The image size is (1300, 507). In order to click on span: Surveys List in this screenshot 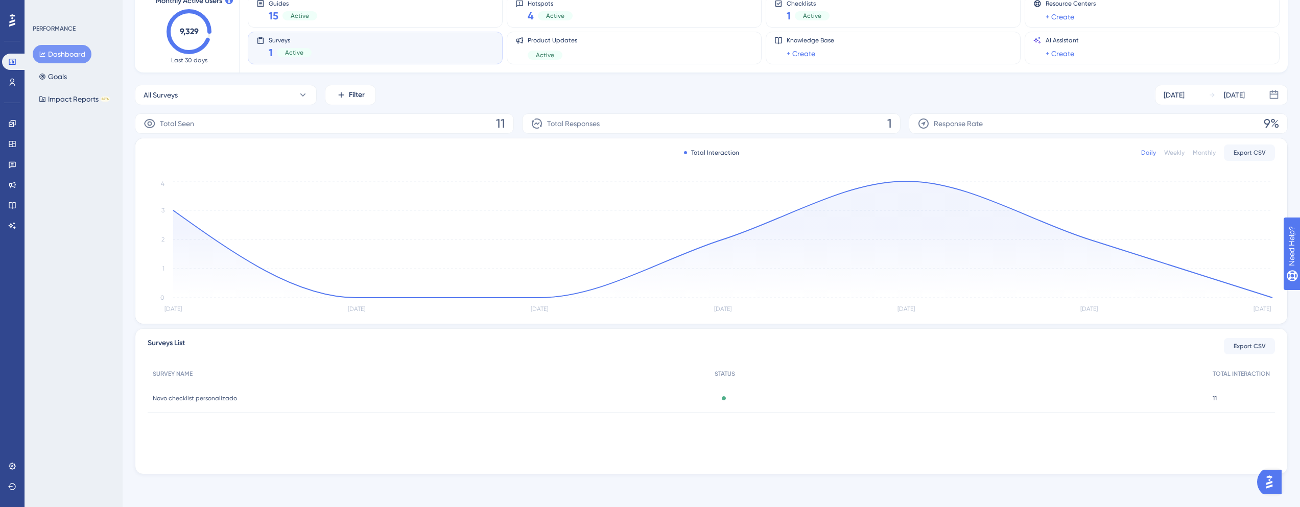, I will do `click(166, 346)`.